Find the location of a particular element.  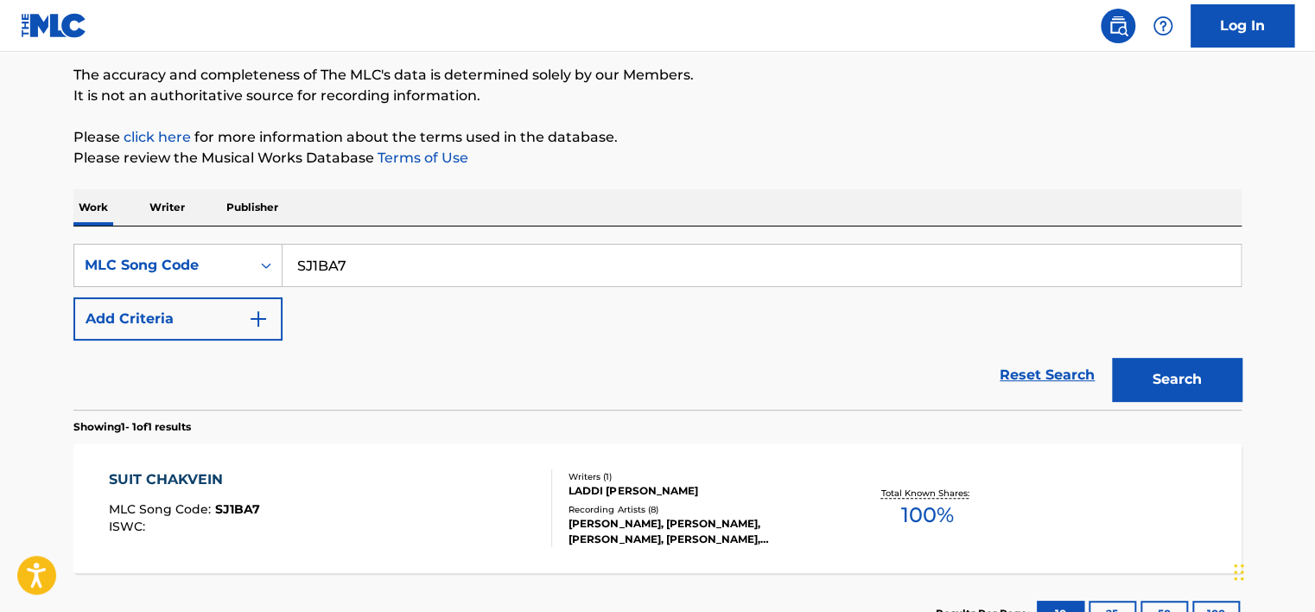

div: Writers ( 1 ) is located at coordinates (699, 476).